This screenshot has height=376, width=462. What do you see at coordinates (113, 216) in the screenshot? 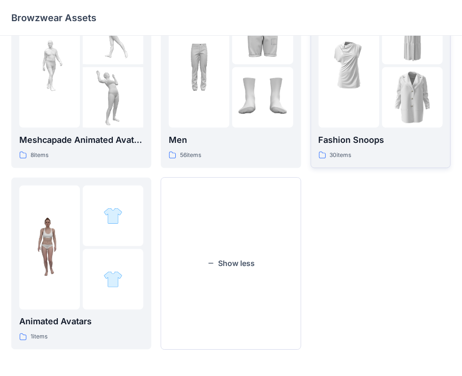
I see `img: folder 2` at bounding box center [113, 216].